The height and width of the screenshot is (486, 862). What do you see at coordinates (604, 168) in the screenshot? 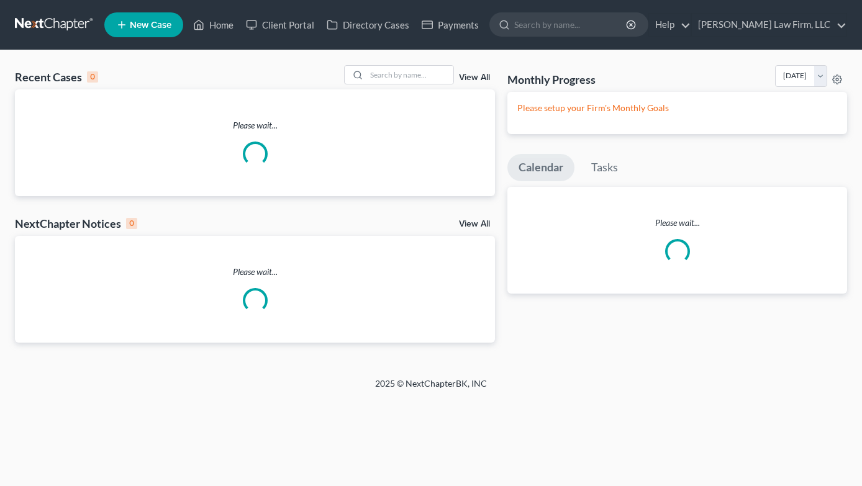
I see `a: Tasks` at bounding box center [604, 168].